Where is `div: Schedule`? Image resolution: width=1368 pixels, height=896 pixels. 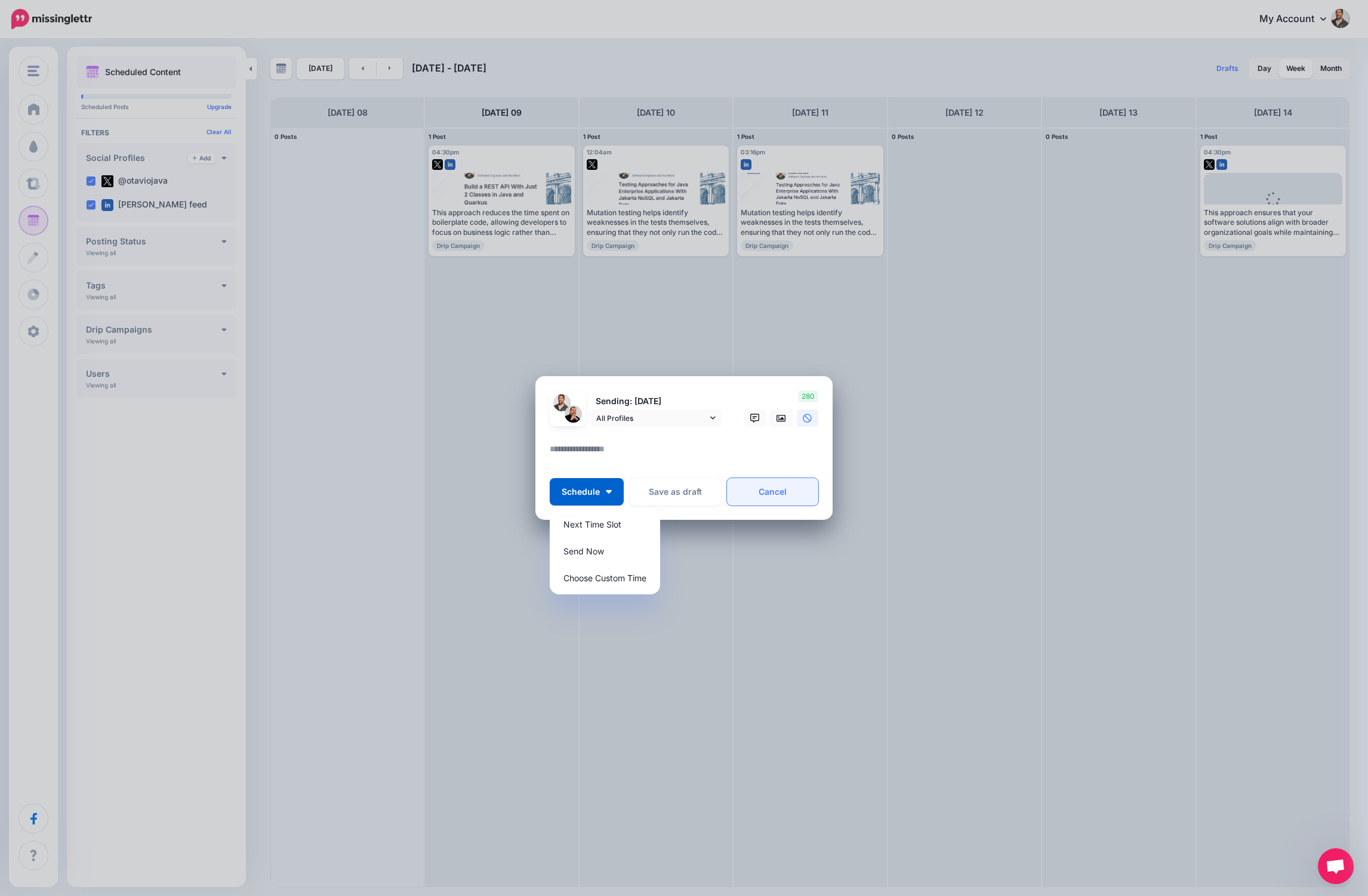
div: Schedule is located at coordinates (604, 551).